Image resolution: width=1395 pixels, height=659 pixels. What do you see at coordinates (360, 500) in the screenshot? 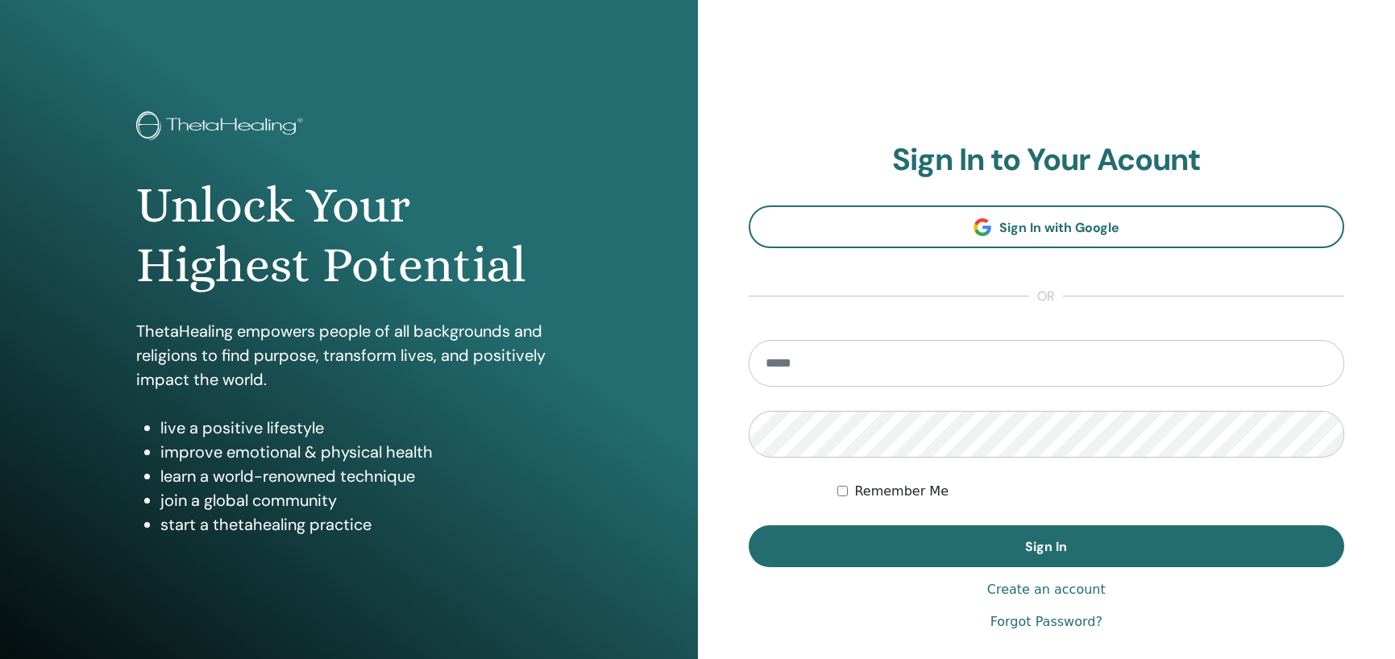
I see `li: join a global community` at bounding box center [360, 500].